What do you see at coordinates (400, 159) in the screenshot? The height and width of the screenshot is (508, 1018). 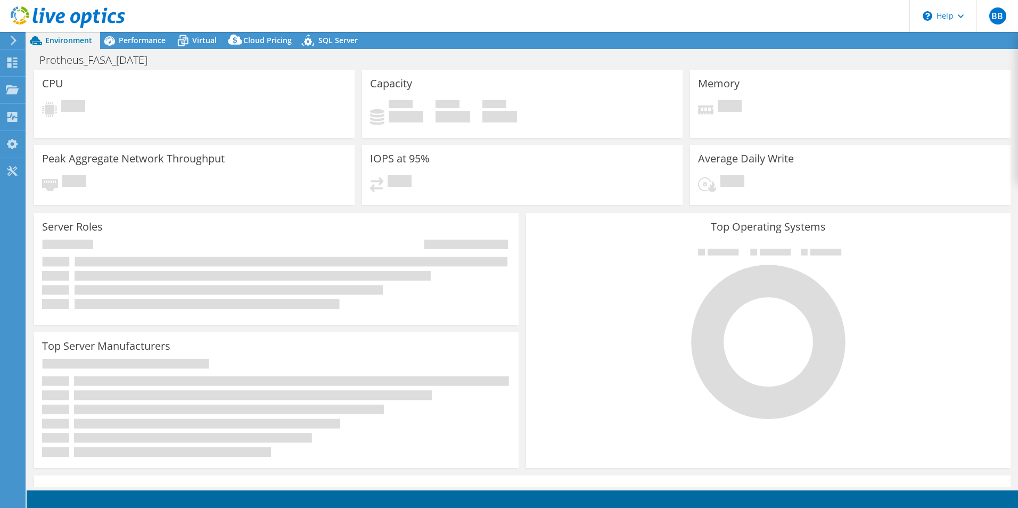 I see `h3: IOPS at 95%` at bounding box center [400, 159].